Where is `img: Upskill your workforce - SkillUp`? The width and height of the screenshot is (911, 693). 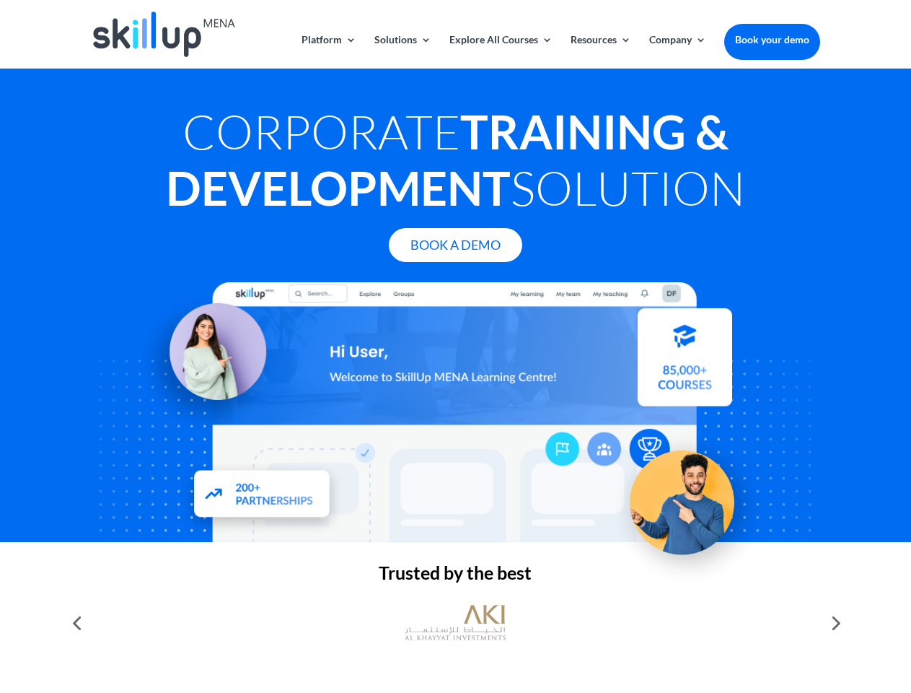 img: Upskill your workforce - SkillUp is located at coordinates (689, 500).